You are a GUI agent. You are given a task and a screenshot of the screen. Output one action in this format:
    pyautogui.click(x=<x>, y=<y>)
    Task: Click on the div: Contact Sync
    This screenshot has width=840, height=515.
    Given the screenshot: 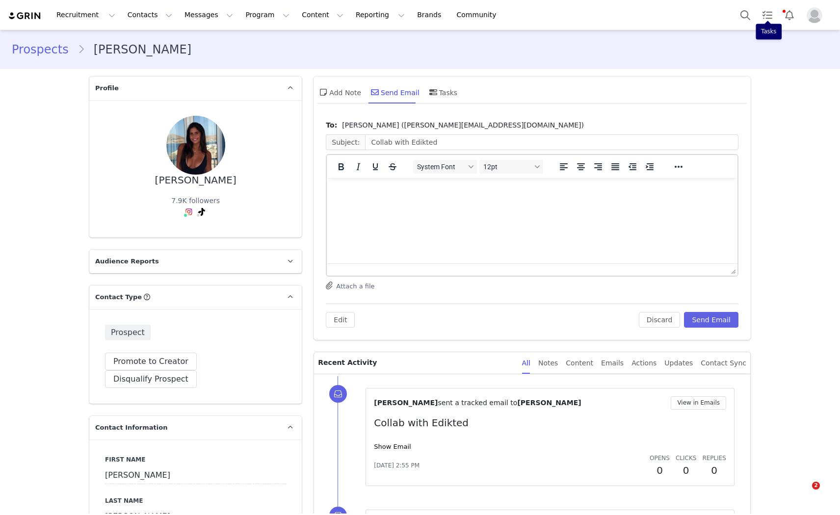 What is the action you would take?
    pyautogui.click(x=723, y=363)
    